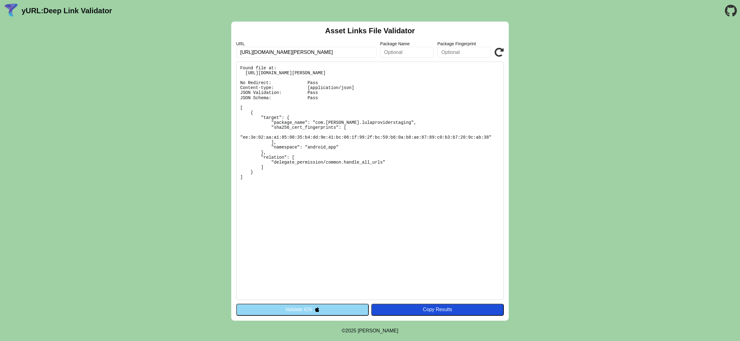 This screenshot has height=341, width=740. I want to click on a: Michael Ibragimchayev's Personal Site, so click(378, 331).